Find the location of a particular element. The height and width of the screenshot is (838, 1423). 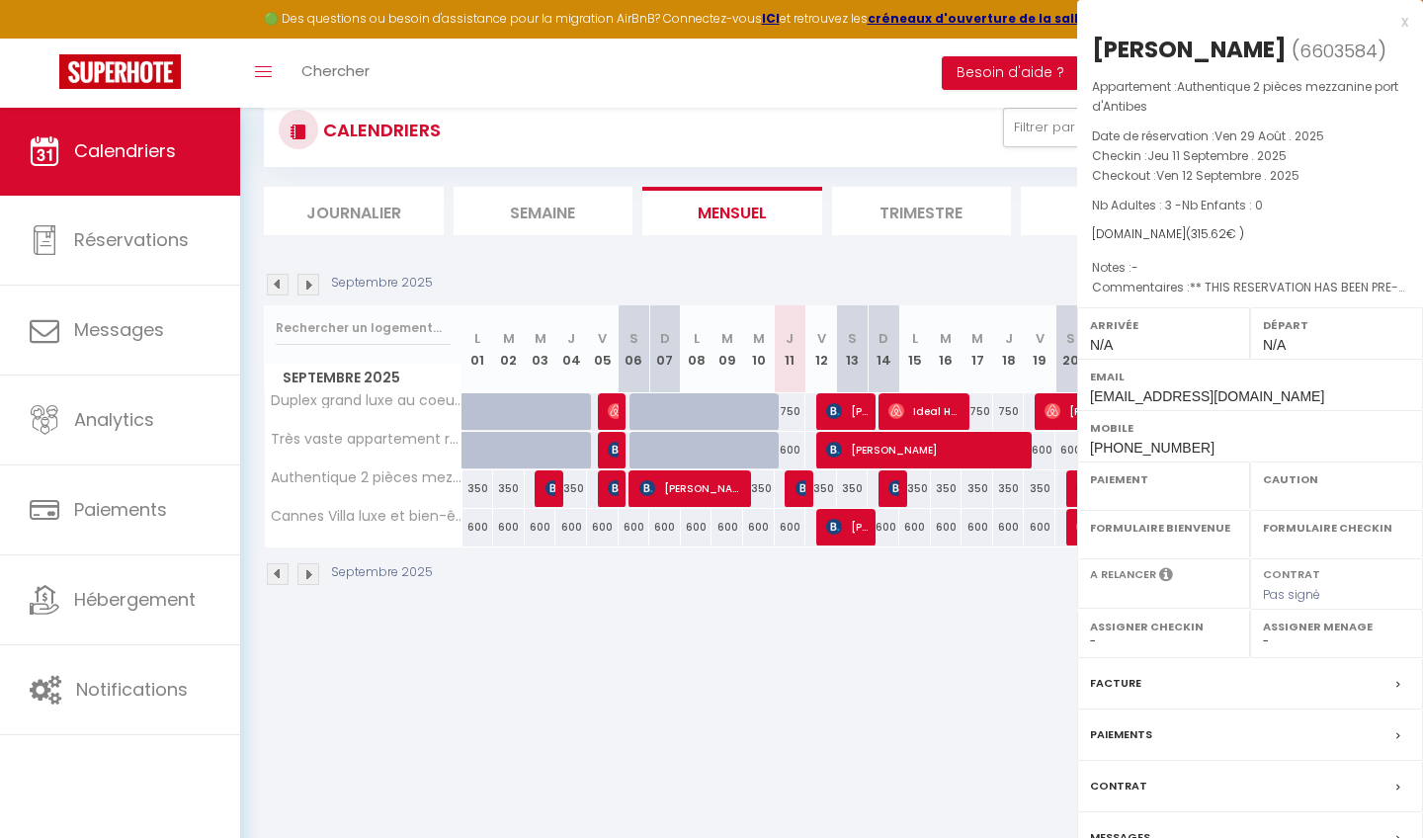

p: Checkin : is located at coordinates (1250, 156).